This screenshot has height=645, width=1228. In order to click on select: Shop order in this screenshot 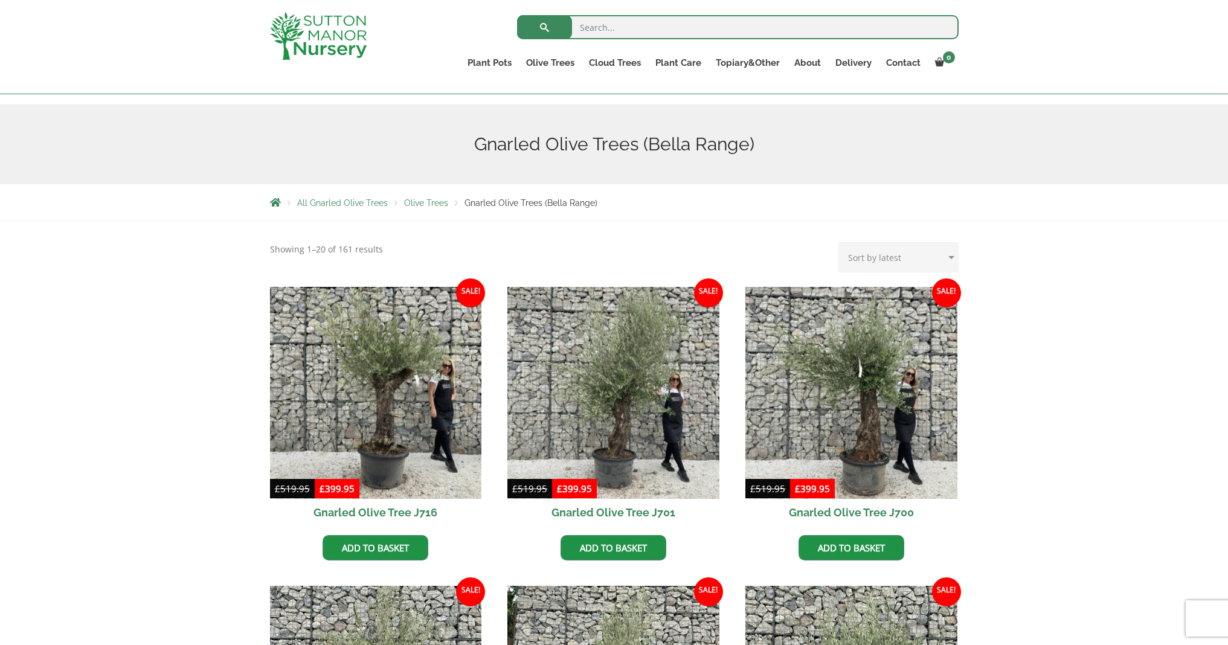, I will do `click(898, 257)`.